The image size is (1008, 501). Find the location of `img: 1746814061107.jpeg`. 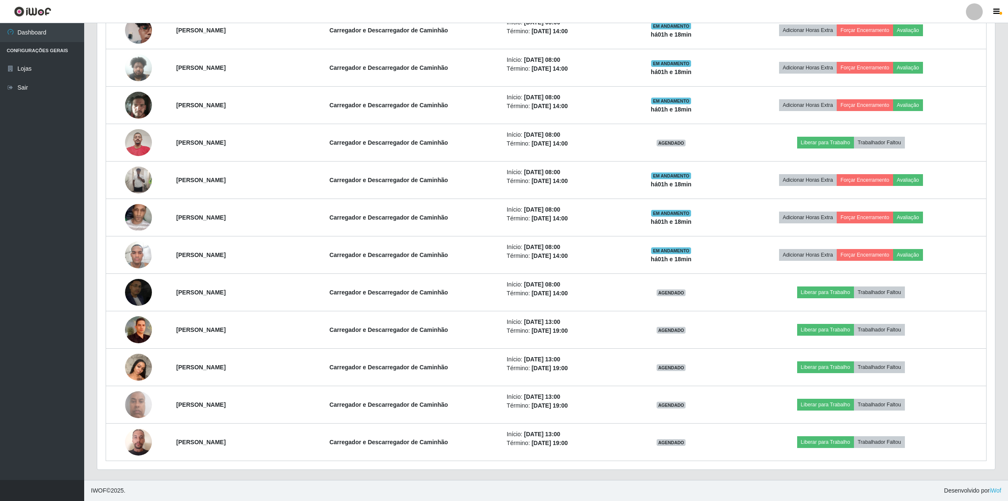

img: 1746814061107.jpeg is located at coordinates (138, 180).